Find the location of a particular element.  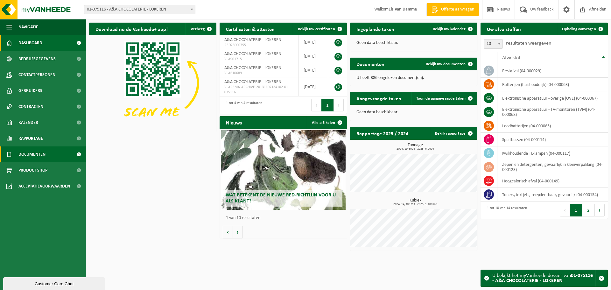

strong: 01-075116 - A&A CHOCOLATERIE - LOKEREN is located at coordinates (543, 278).